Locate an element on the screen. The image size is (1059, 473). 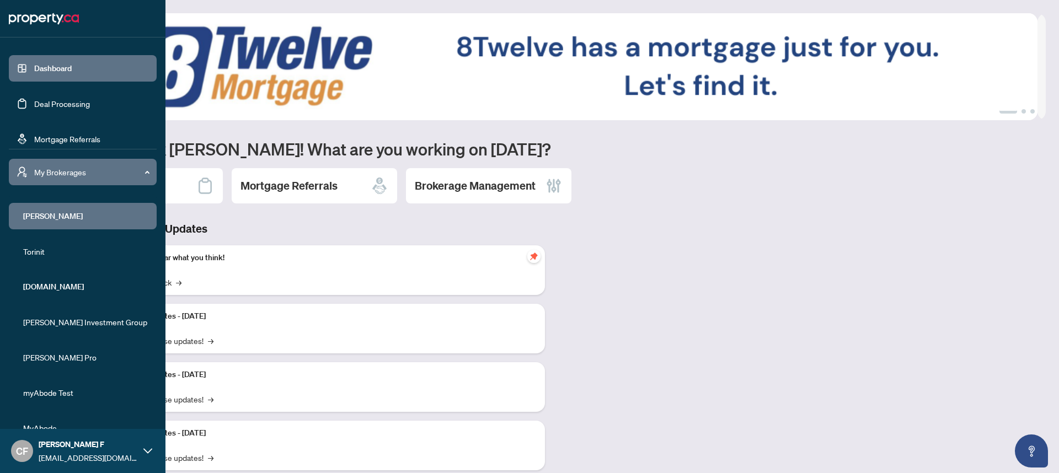
a: Deal Processing is located at coordinates (62, 104).